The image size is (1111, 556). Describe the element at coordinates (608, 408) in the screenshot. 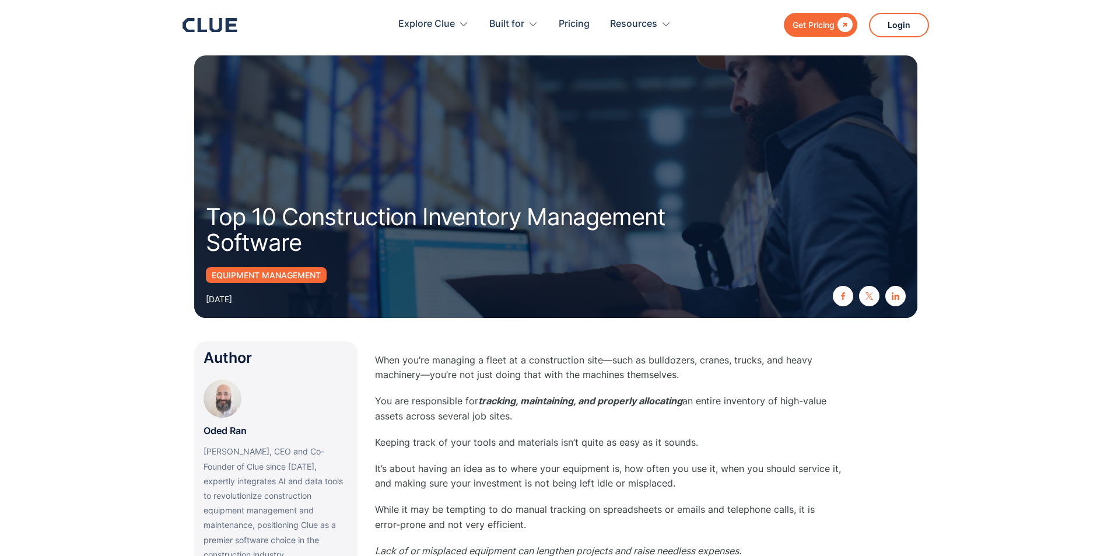

I see `p: You are responsible for an entire inventory of high-value assets across several job sites.` at that location.